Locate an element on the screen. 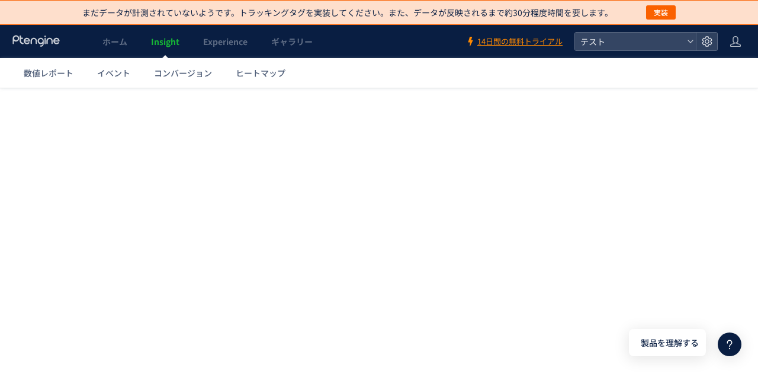  span: Insight is located at coordinates (165, 41).